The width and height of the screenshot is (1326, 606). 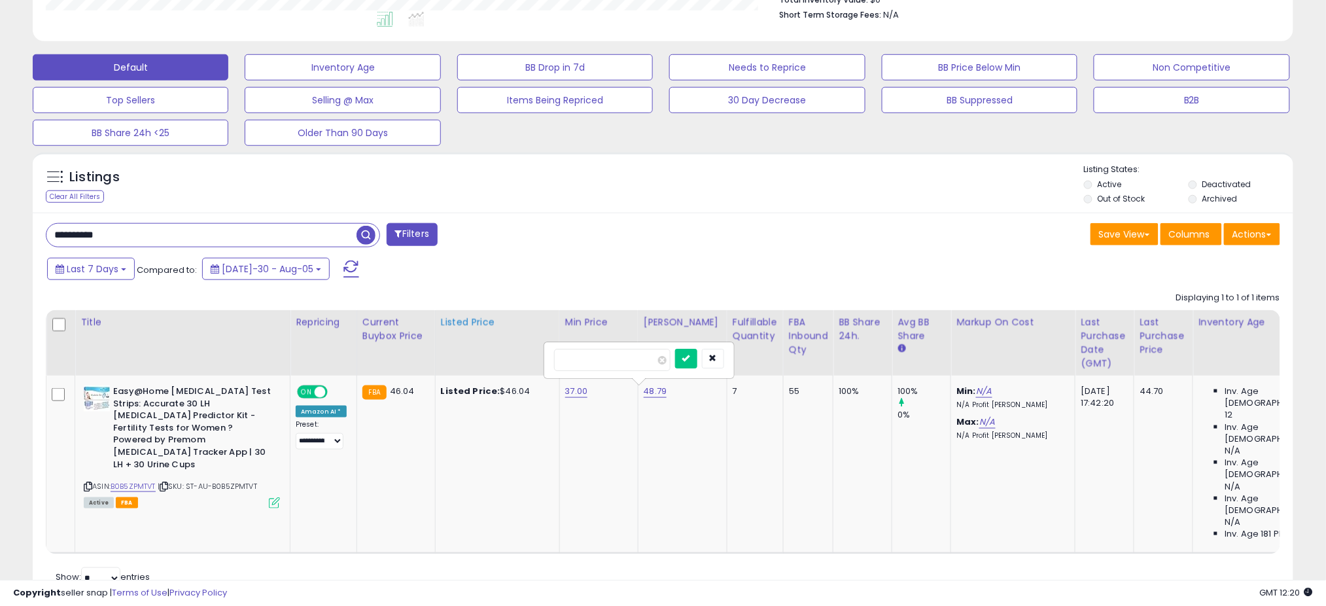 What do you see at coordinates (1226, 184) in the screenshot?
I see `label: Deactivated` at bounding box center [1226, 184].